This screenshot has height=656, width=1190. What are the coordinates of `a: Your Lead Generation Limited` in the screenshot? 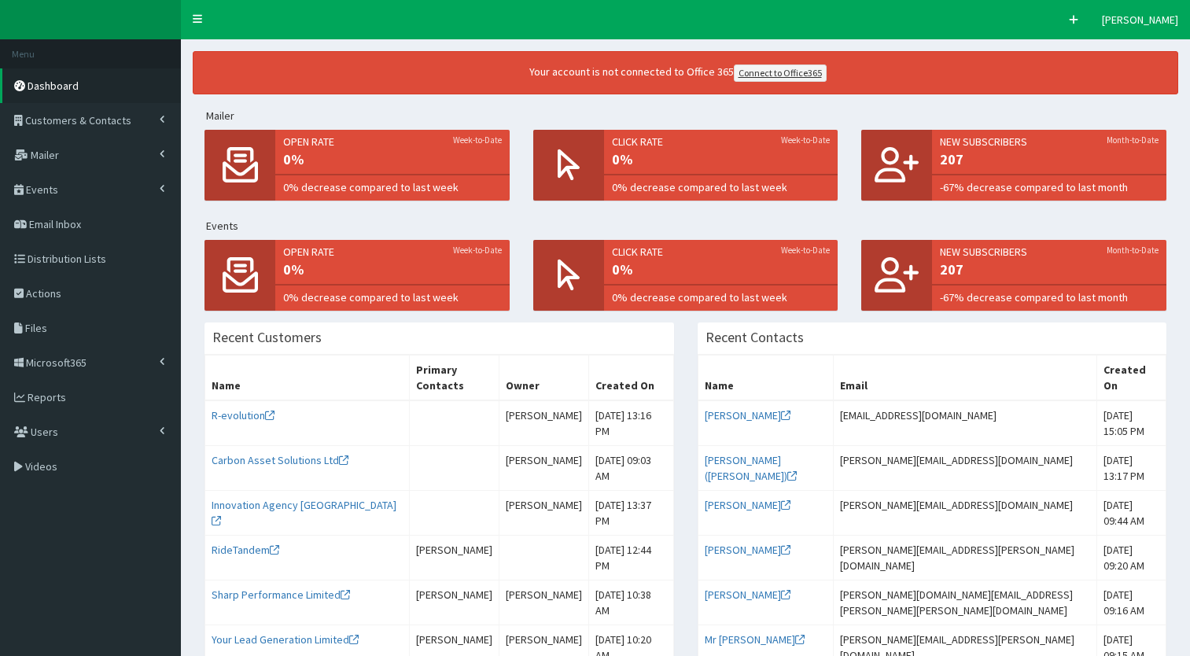 It's located at (285, 640).